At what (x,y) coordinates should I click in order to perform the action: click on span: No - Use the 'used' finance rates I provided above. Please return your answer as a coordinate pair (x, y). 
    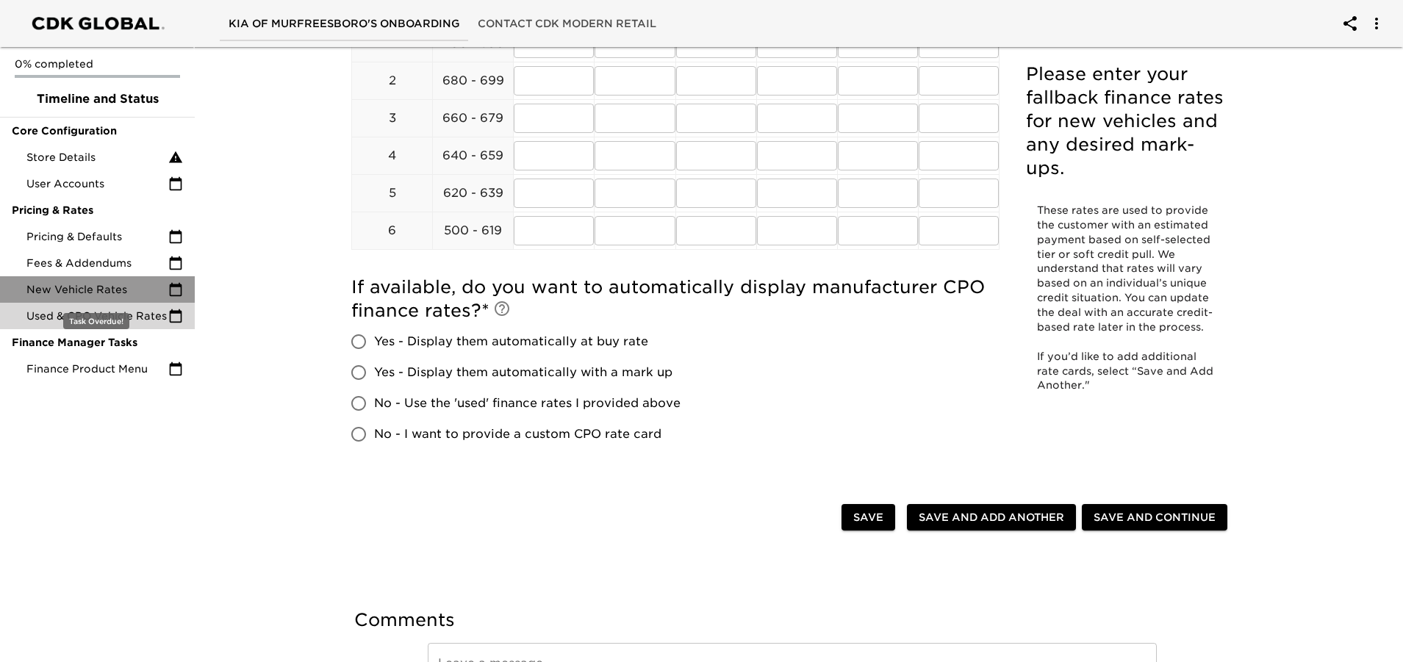
    Looking at the image, I should click on (527, 403).